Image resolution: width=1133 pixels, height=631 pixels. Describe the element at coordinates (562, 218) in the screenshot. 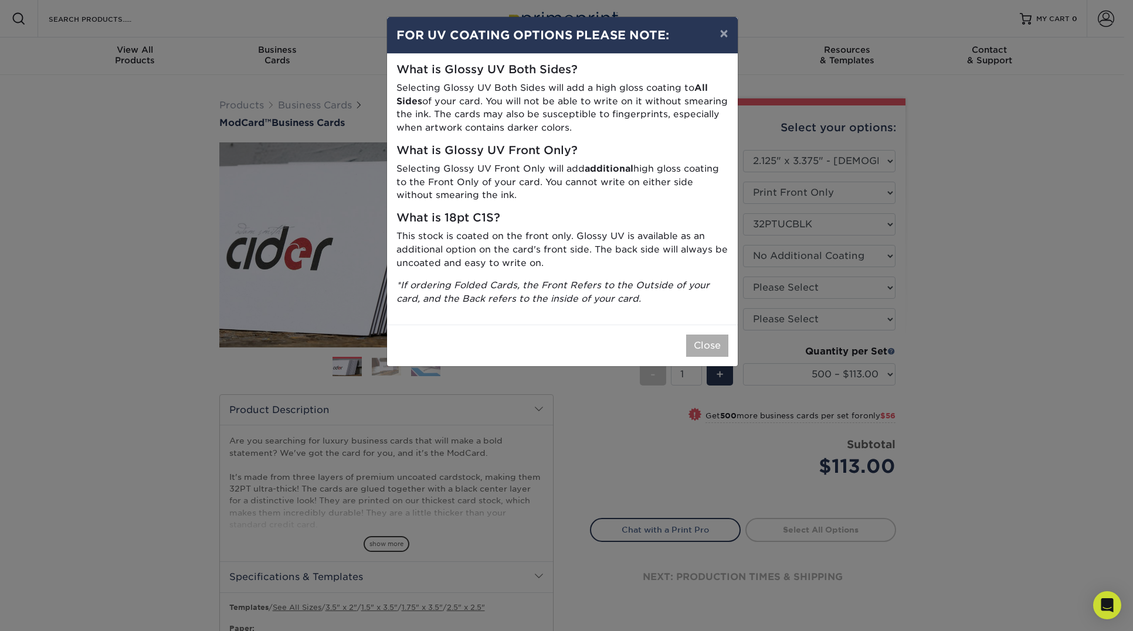

I see `h5: What is 18pt C1S?` at that location.